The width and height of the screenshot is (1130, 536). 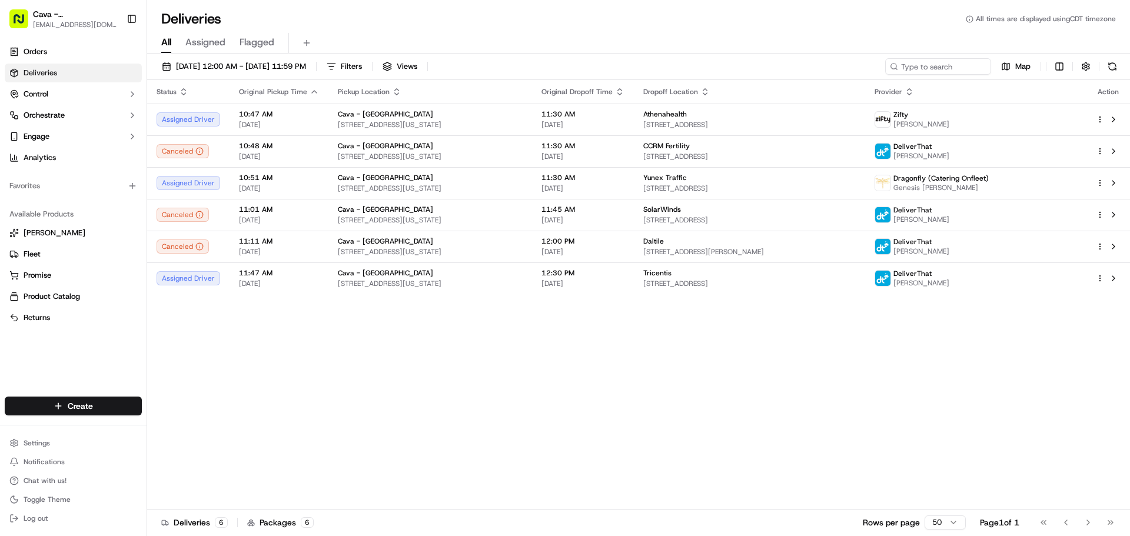 I want to click on span: 12:00 PM, so click(x=583, y=241).